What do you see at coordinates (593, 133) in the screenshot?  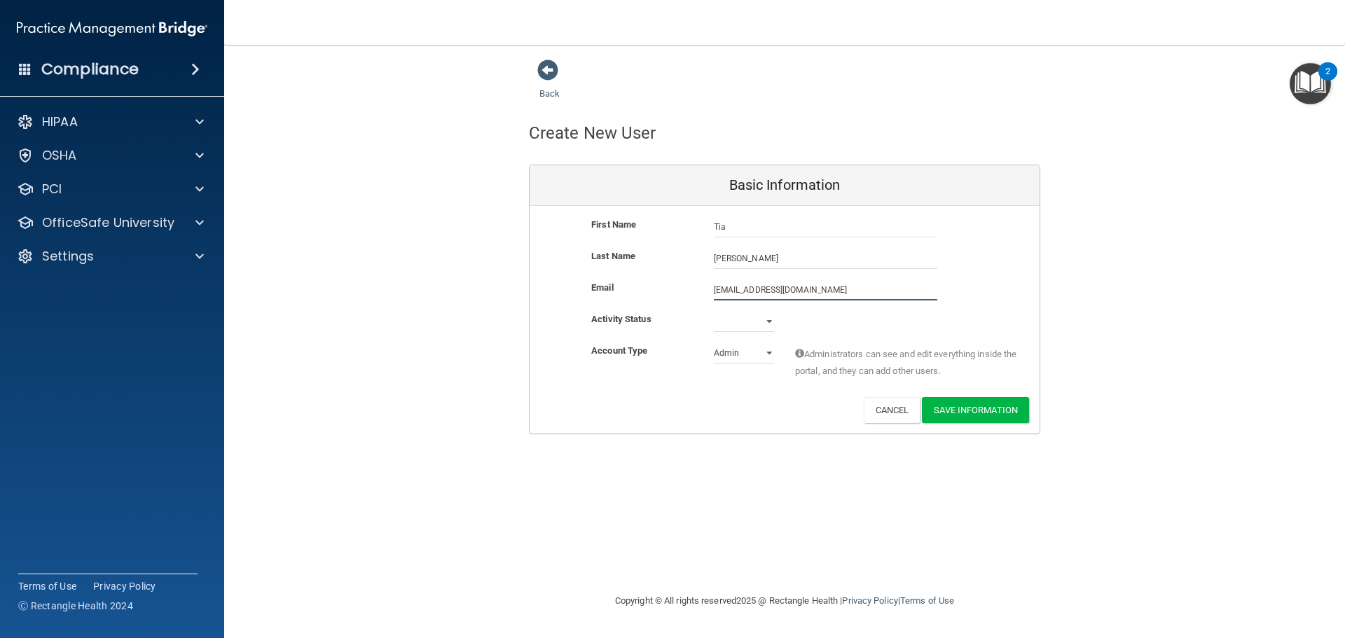 I see `h4: Create New User` at bounding box center [593, 133].